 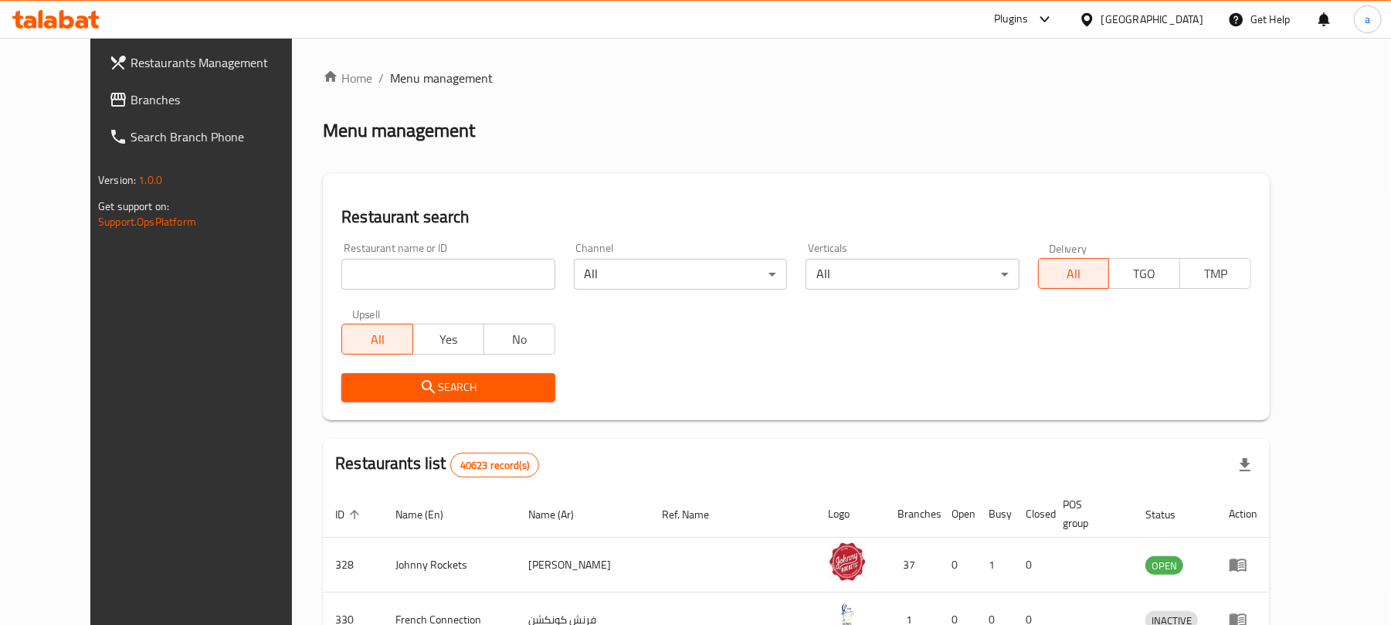 I want to click on th: Closed, so click(x=1032, y=514).